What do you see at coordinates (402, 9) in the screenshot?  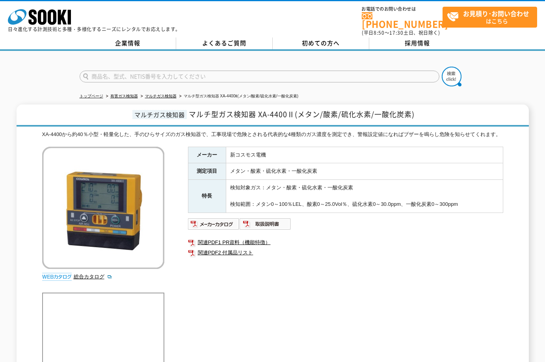 I see `span: お電話でのお問い合わせは` at bounding box center [402, 9].